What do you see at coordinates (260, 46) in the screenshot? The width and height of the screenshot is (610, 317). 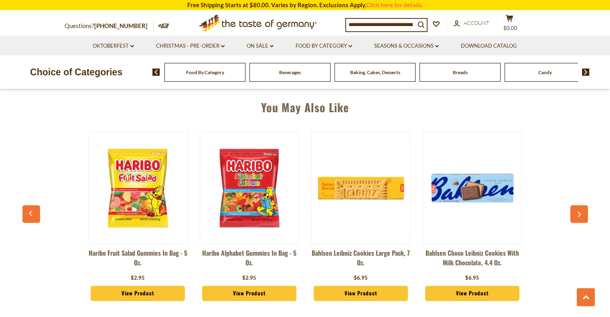 I see `a: On Sale` at bounding box center [260, 46].